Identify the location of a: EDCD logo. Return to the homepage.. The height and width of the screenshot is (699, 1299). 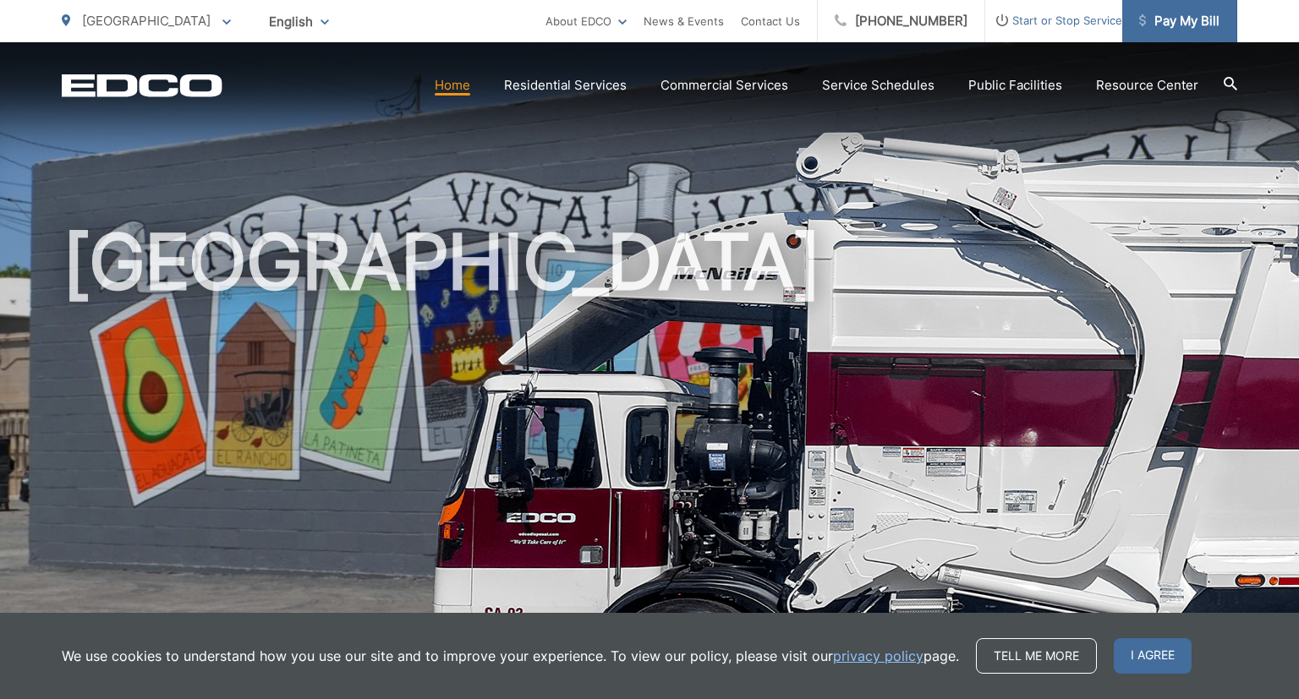
(142, 85).